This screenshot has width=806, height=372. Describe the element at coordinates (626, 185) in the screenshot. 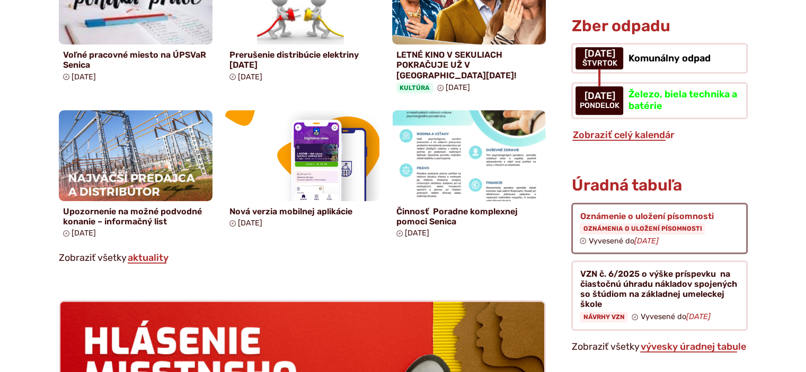

I see `h3: Úradná tabuľa` at that location.